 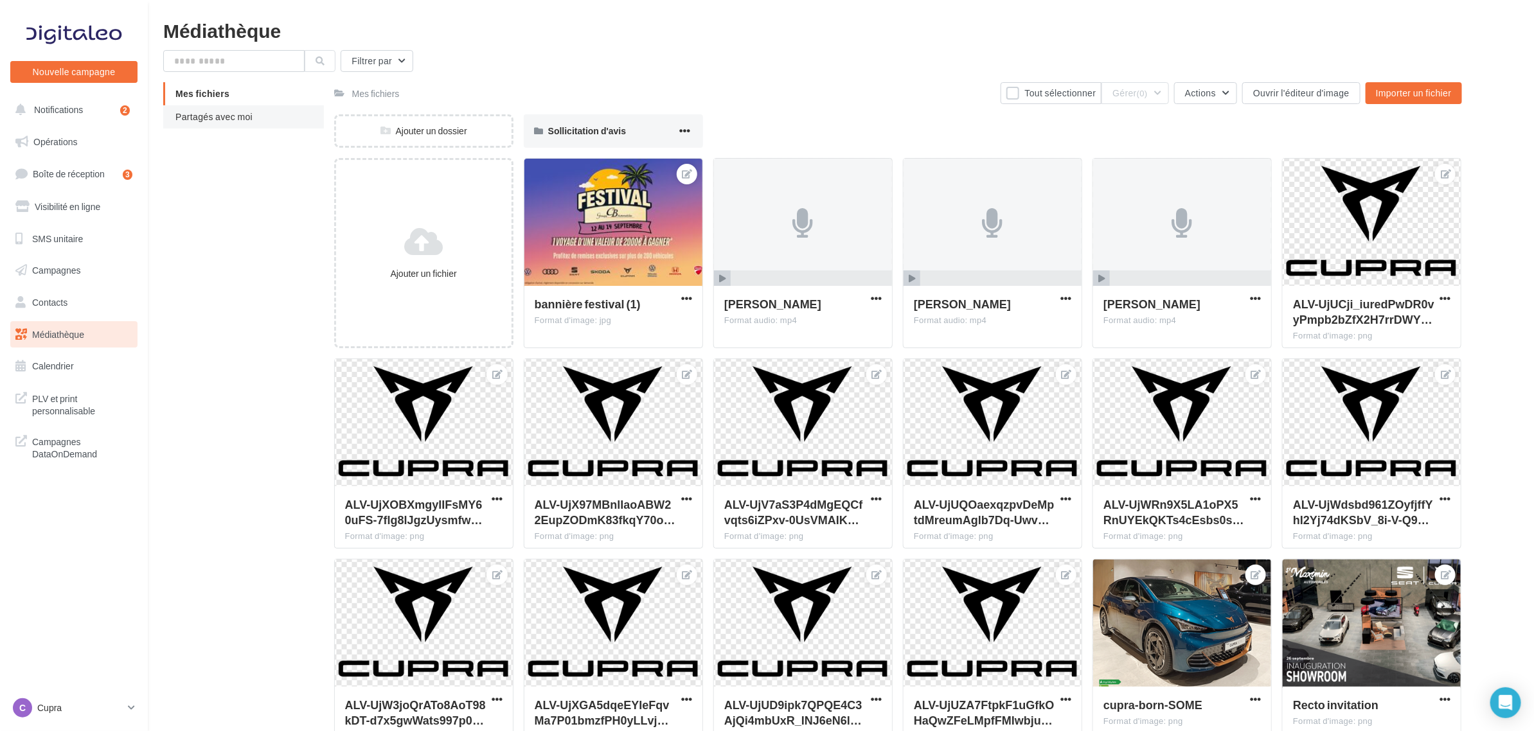 What do you see at coordinates (1506, 703) in the screenshot?
I see `div: Open Intercom Messenger` at bounding box center [1506, 703].